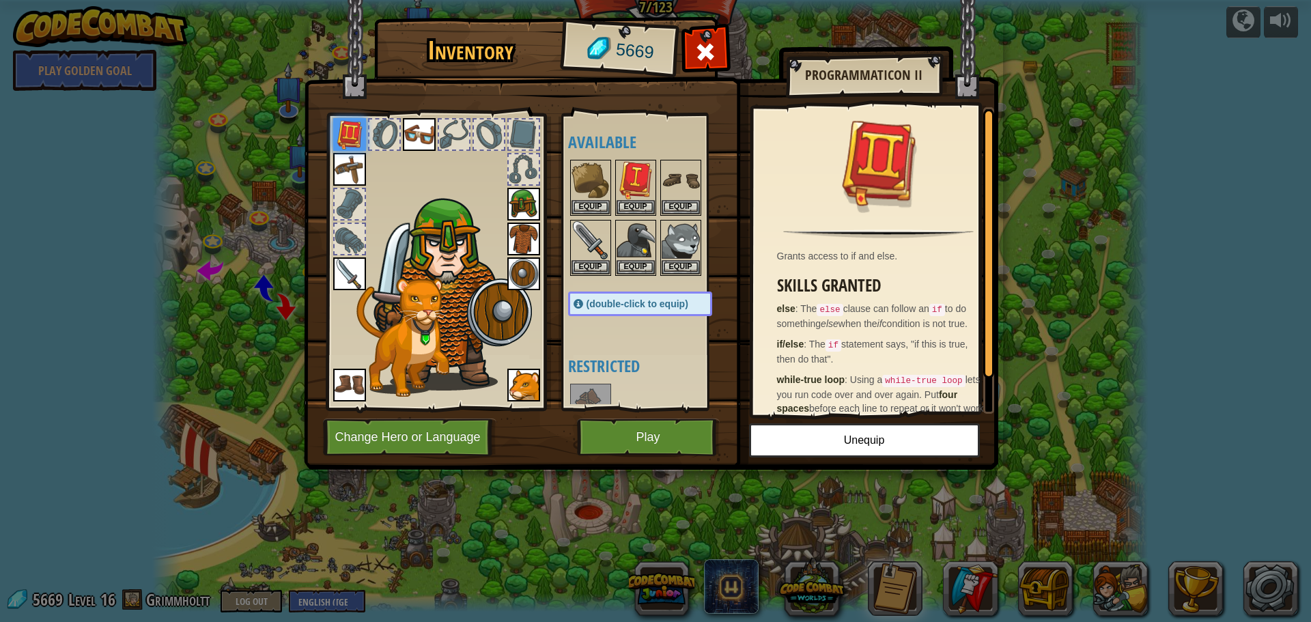 This screenshot has height=622, width=1311. I want to click on strong: while-true loop, so click(811, 380).